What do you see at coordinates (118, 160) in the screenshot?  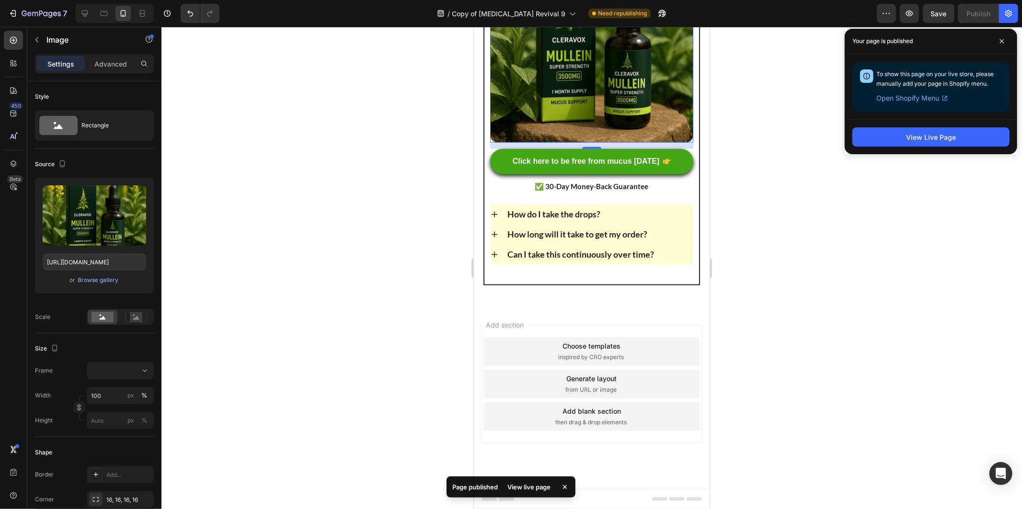 I see `p: ✅ 30-Day Money-Back Guarantee` at bounding box center [118, 160].